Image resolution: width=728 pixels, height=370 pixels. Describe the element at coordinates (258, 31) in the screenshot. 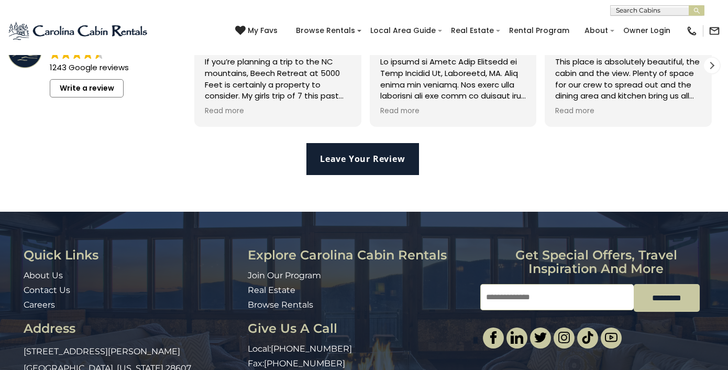

I see `a: My Favs` at that location.